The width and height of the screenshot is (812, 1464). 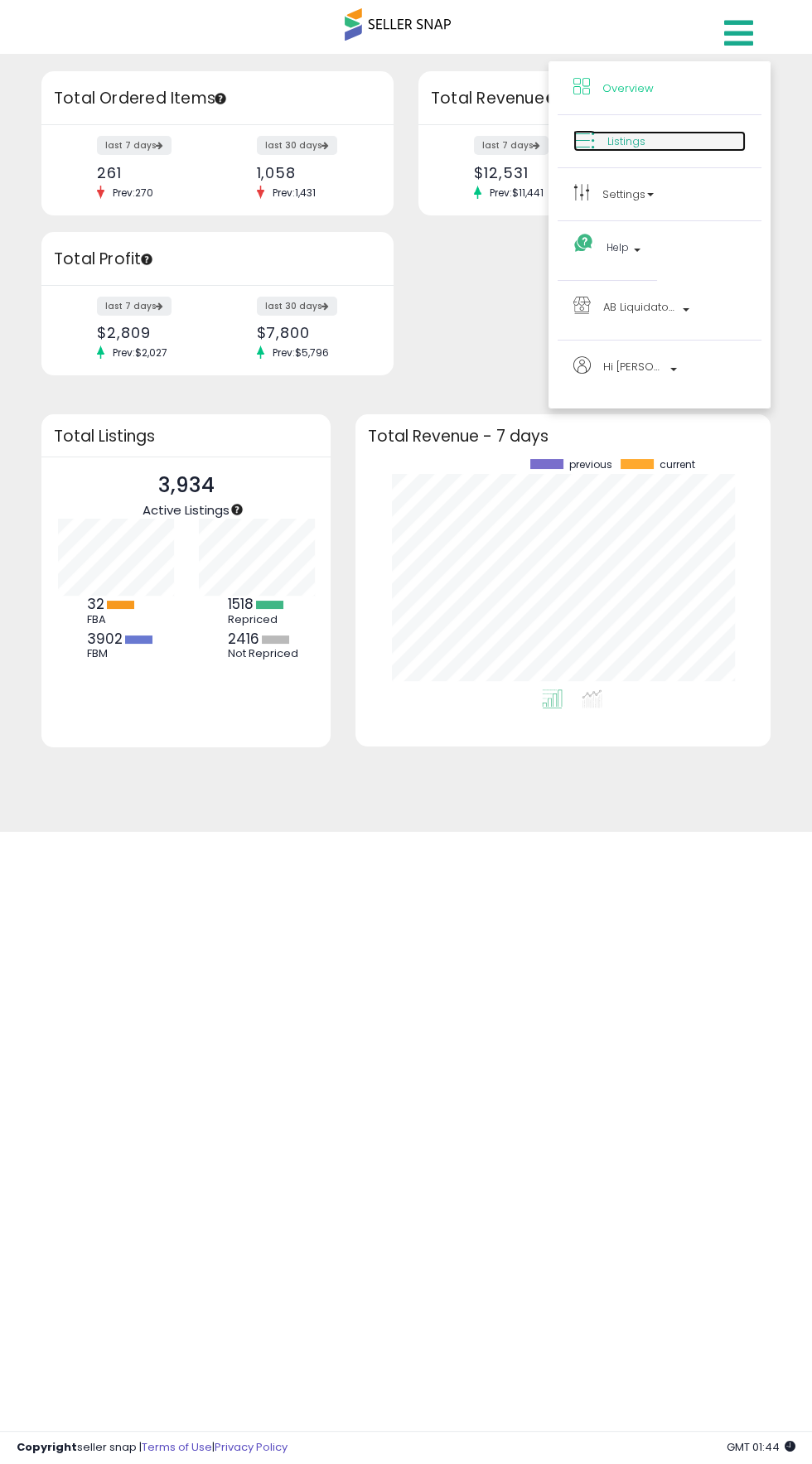 I want to click on span: Help, so click(x=617, y=247).